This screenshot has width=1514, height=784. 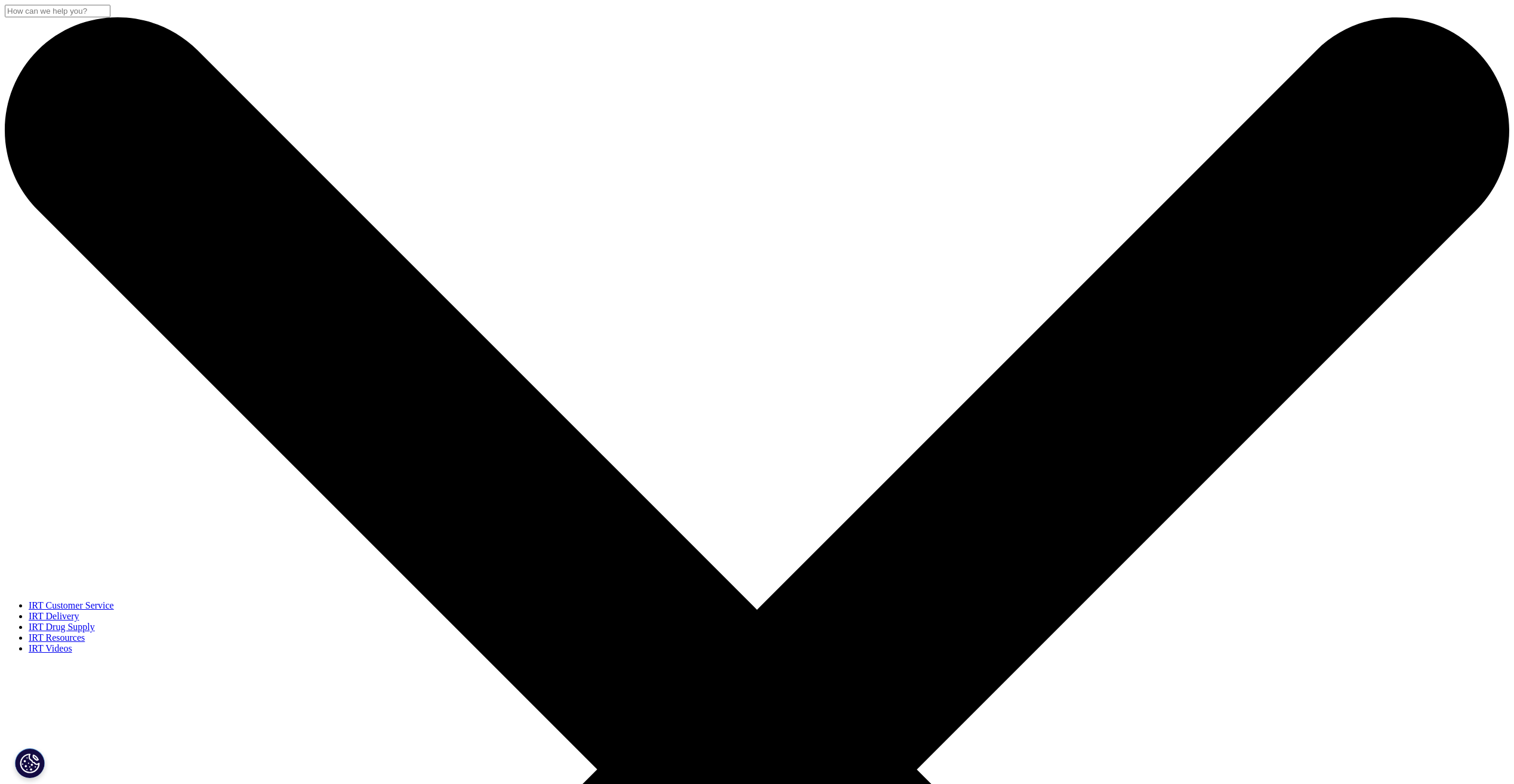 What do you see at coordinates (53, 616) in the screenshot?
I see `a: IRT Delivery` at bounding box center [53, 616].